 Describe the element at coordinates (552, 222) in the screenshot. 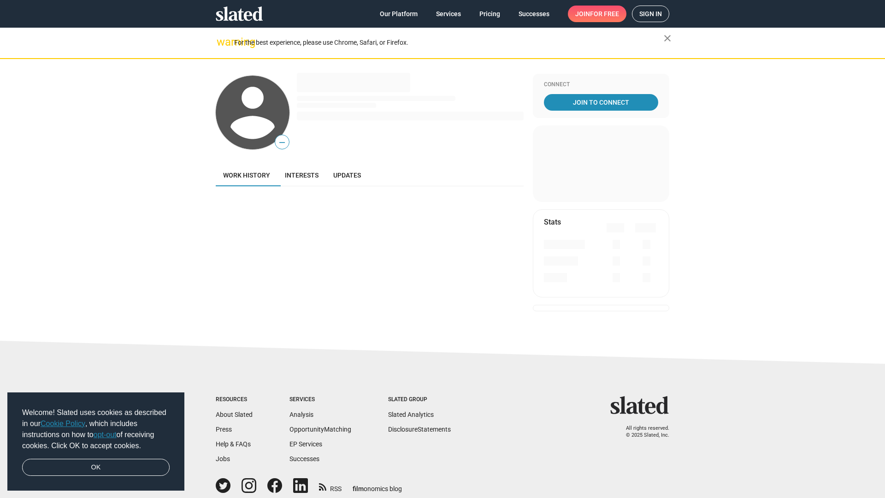

I see `mat-card-title: Stats` at that location.